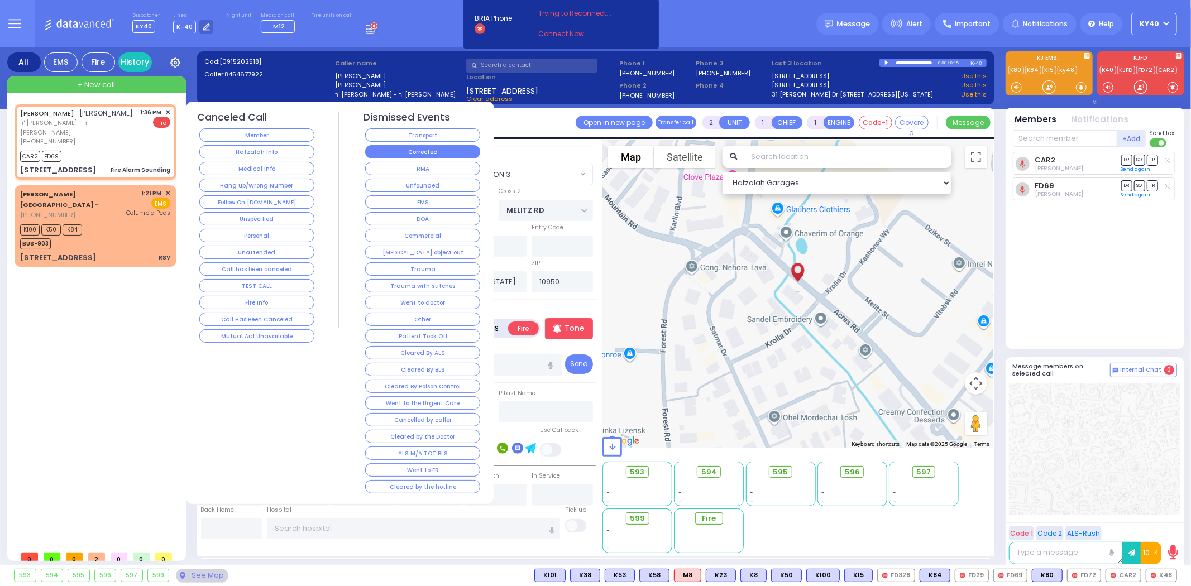 The height and width of the screenshot is (586, 1191). I want to click on img: message.svg, so click(829, 23).